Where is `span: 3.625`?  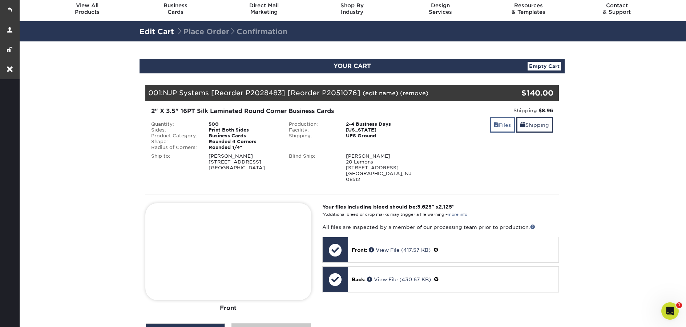
span: 3.625 is located at coordinates (425, 207).